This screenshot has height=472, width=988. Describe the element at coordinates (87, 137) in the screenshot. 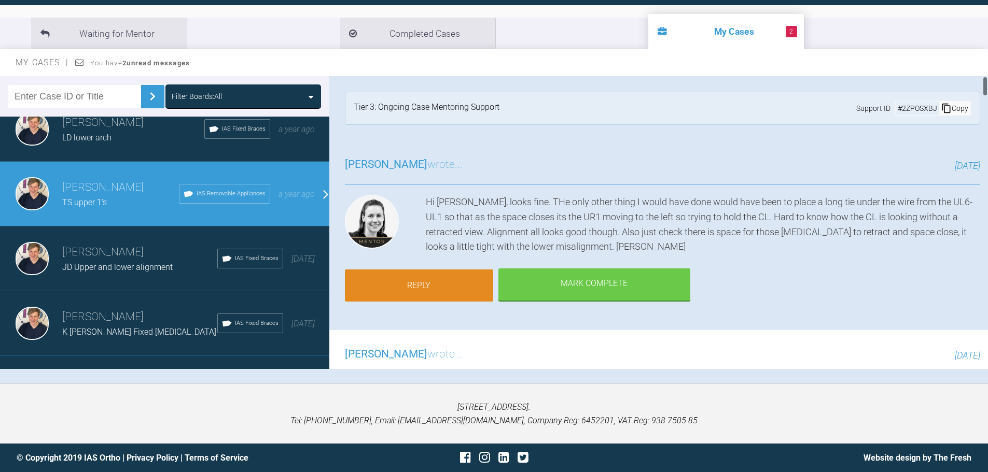

I see `span: LD lower arch` at that location.